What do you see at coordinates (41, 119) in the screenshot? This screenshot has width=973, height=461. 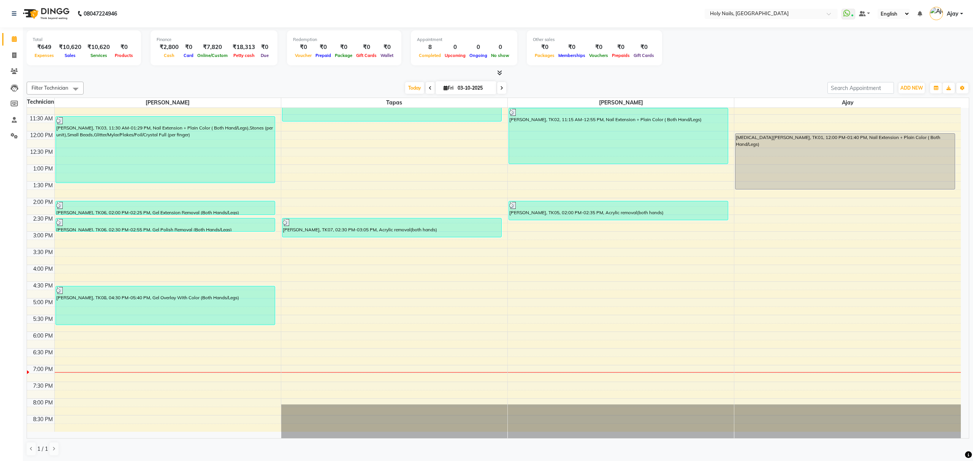 I see `div: 11:30 AM` at bounding box center [41, 119].